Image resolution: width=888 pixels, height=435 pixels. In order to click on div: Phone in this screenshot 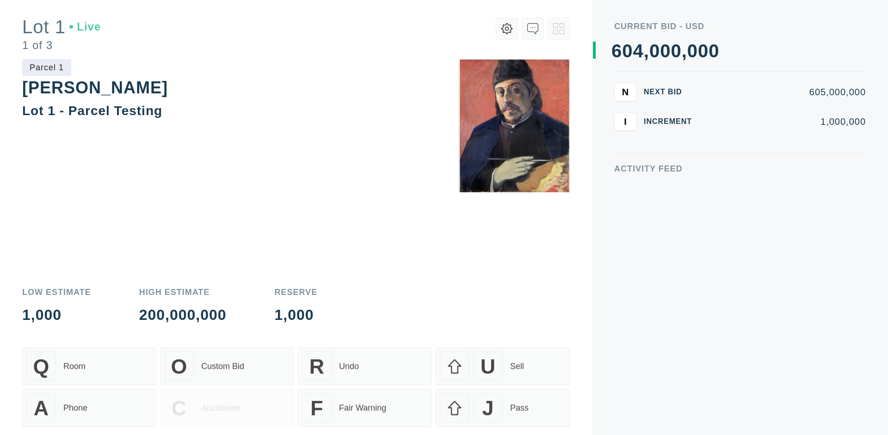, I will do `click(75, 394)`.